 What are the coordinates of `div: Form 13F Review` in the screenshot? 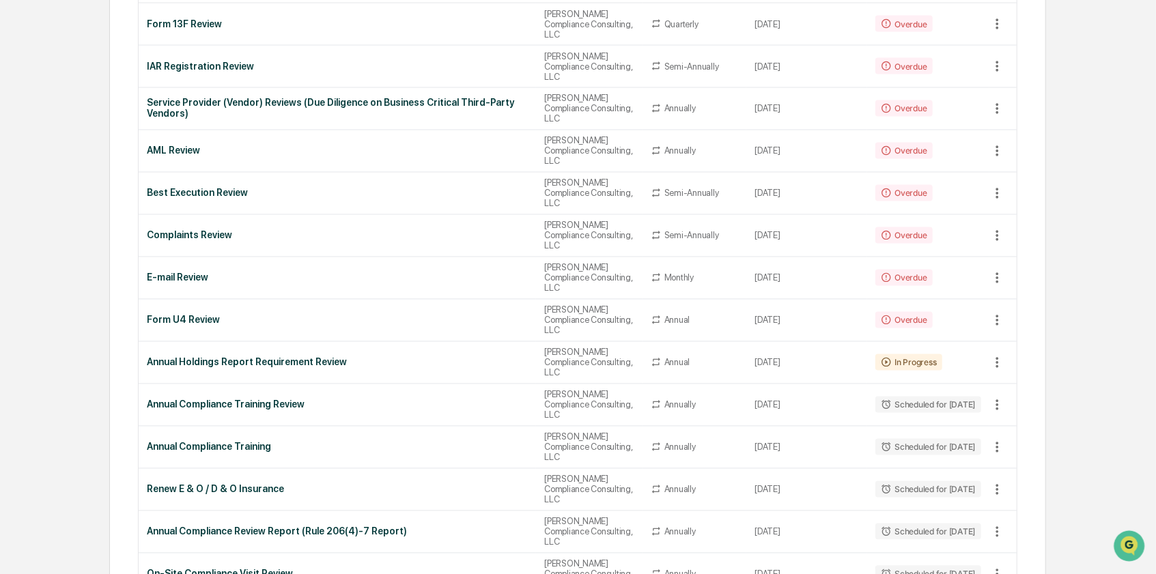 It's located at (337, 24).